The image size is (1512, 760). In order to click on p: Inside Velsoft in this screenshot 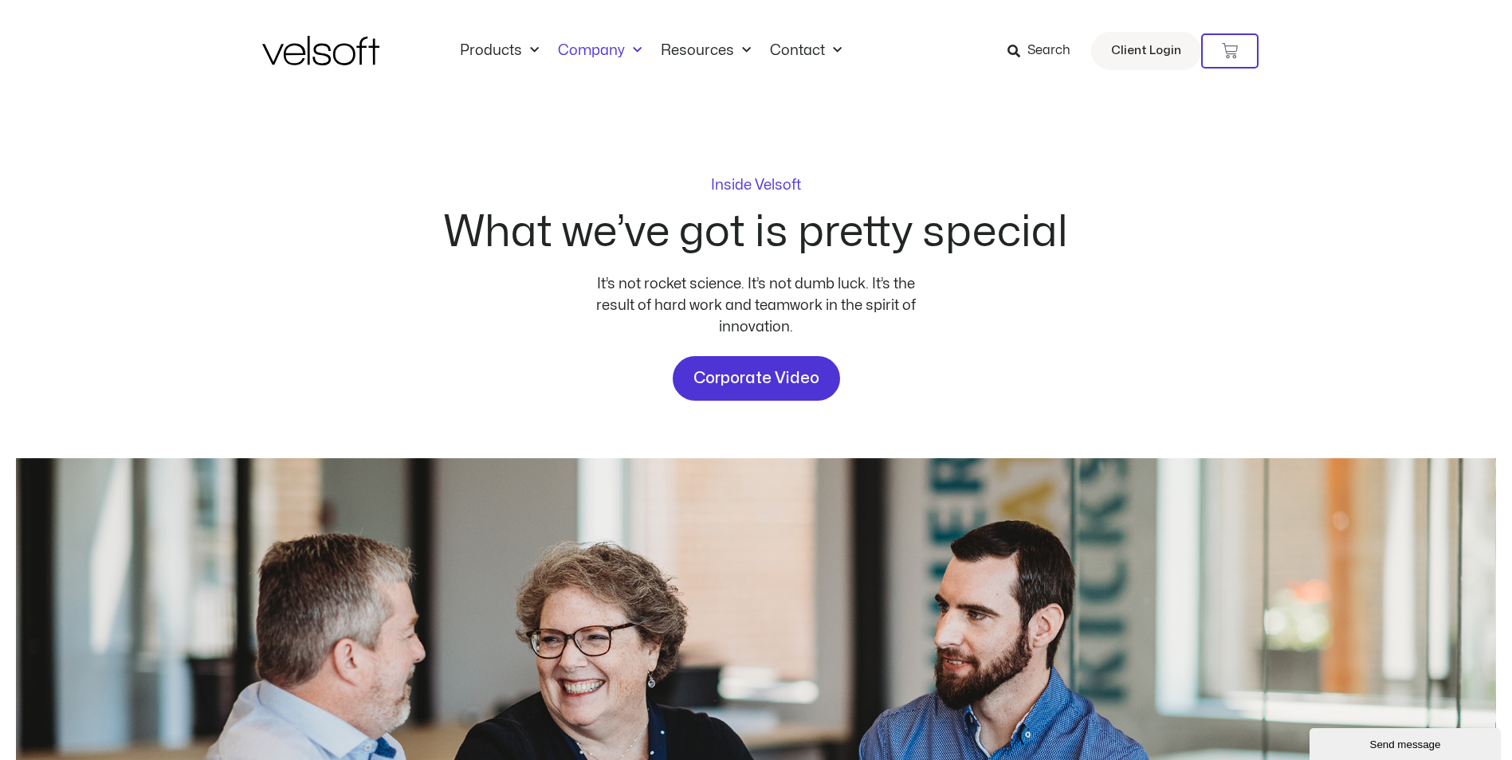, I will do `click(756, 186)`.